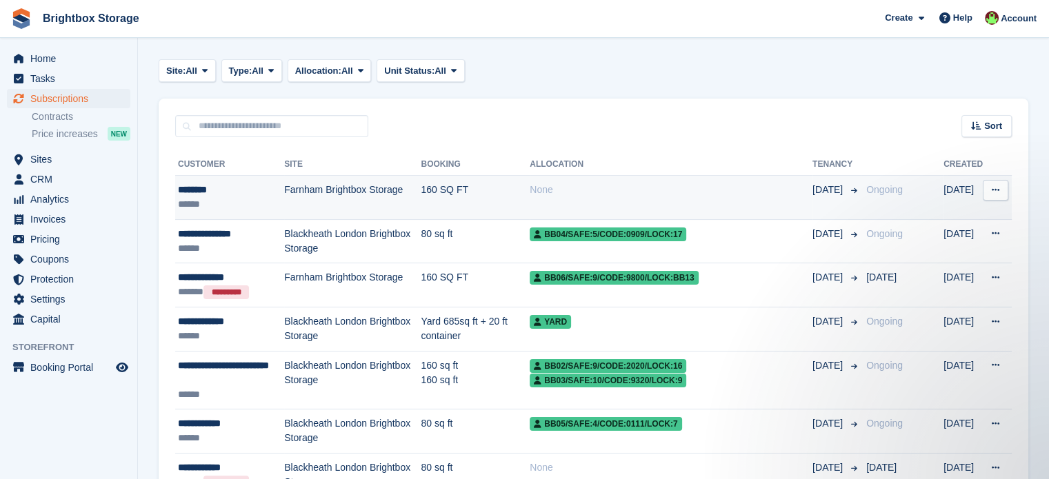  Describe the element at coordinates (75, 348) in the screenshot. I see `span: Storefront` at that location.